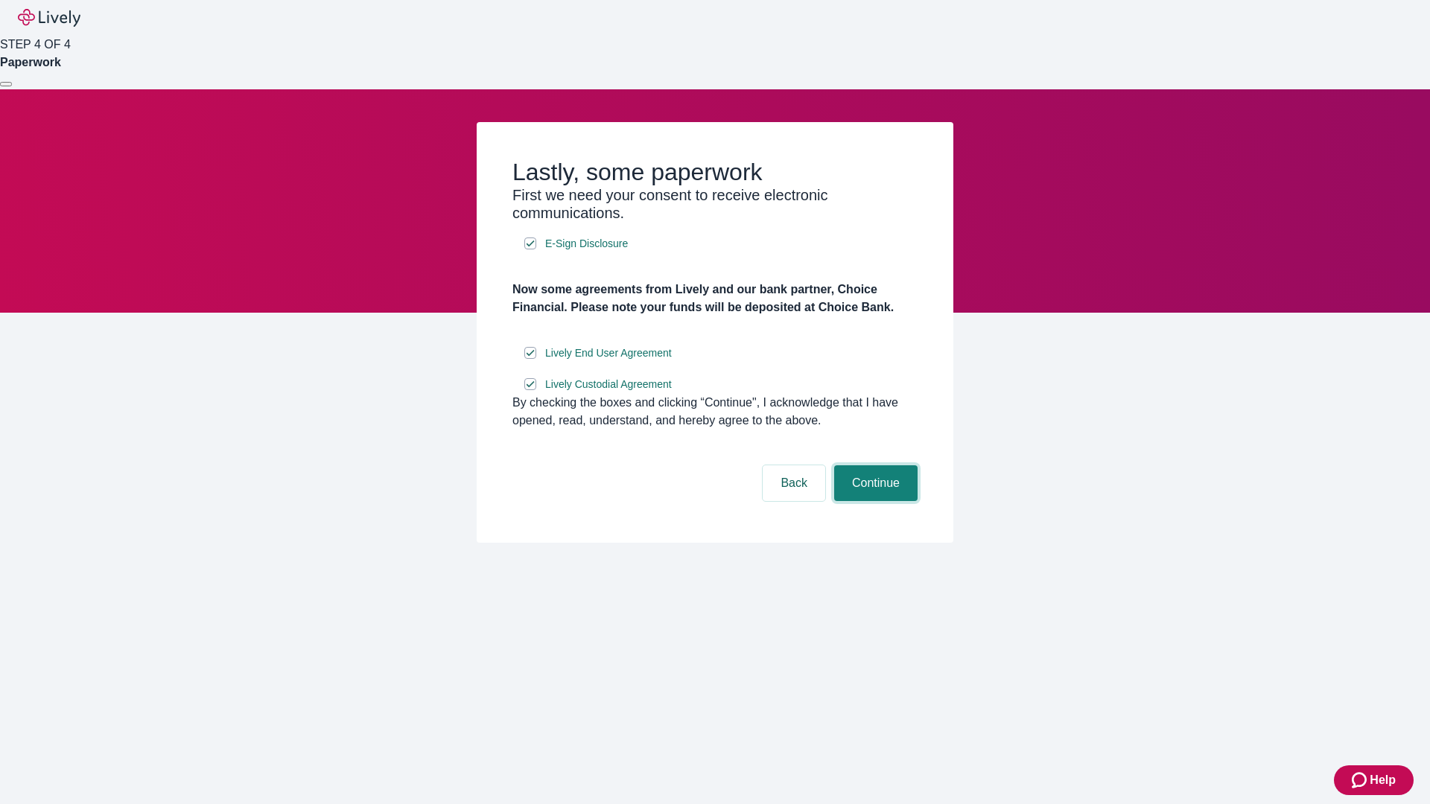 The width and height of the screenshot is (1430, 804). I want to click on button: Zendesk support iconHelp, so click(1373, 780).